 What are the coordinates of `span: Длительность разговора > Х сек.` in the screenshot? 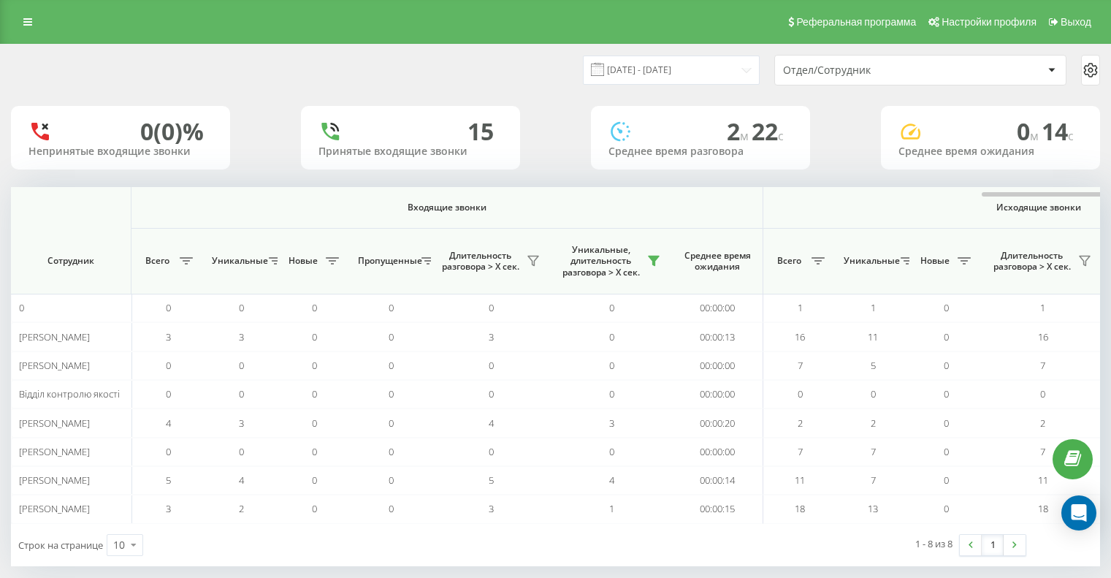 It's located at (480, 261).